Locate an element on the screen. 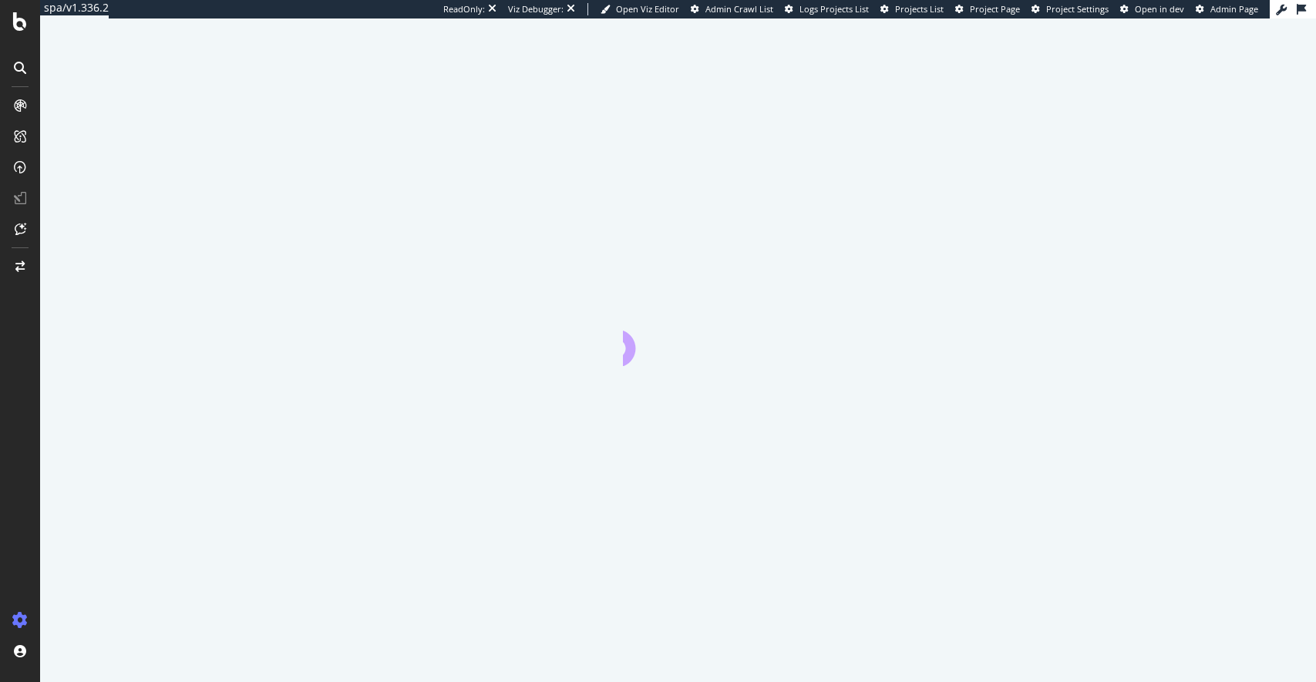 This screenshot has height=682, width=1316. a: Logs Projects List is located at coordinates (827, 9).